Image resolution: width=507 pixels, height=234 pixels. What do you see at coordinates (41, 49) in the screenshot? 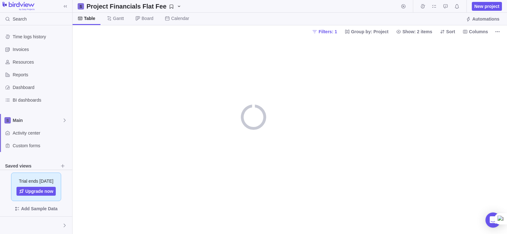
I see `span: Invoices` at bounding box center [41, 49].